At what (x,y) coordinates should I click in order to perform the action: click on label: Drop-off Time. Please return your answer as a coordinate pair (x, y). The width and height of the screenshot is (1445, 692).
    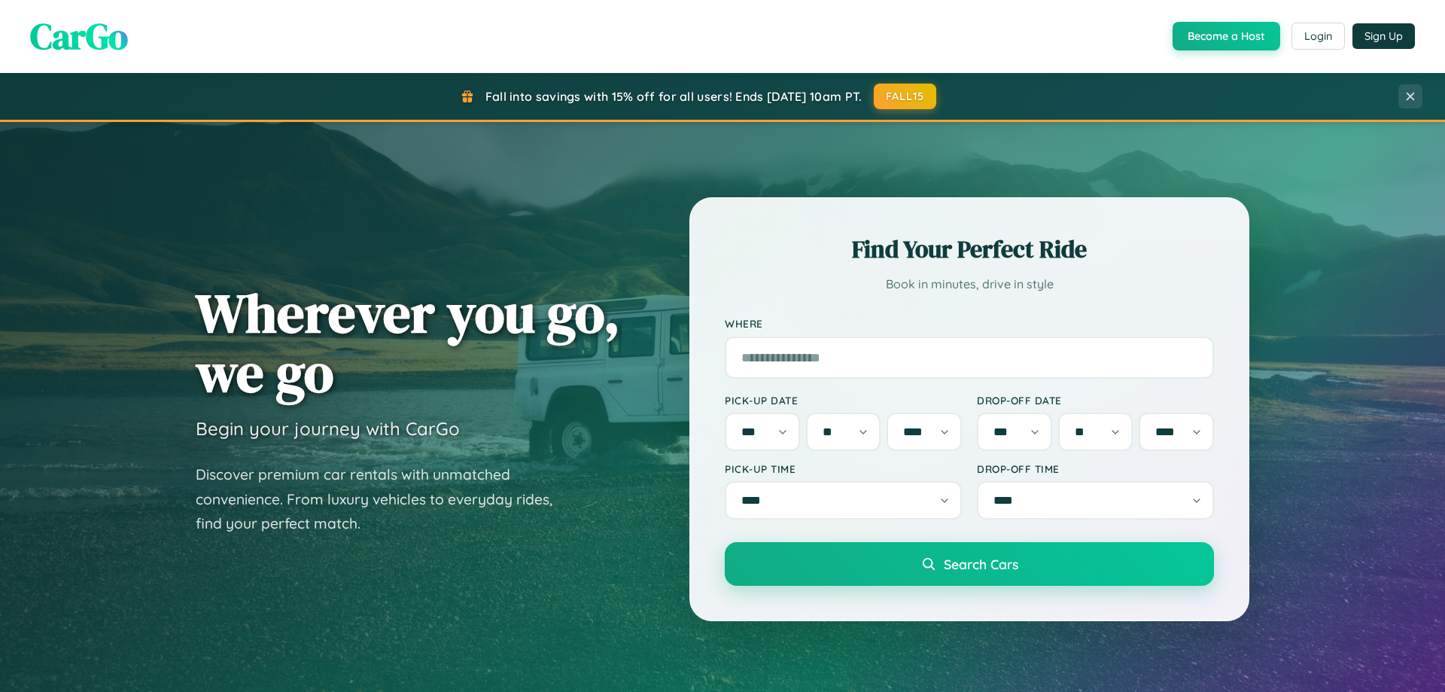
    Looking at the image, I should click on (1095, 468).